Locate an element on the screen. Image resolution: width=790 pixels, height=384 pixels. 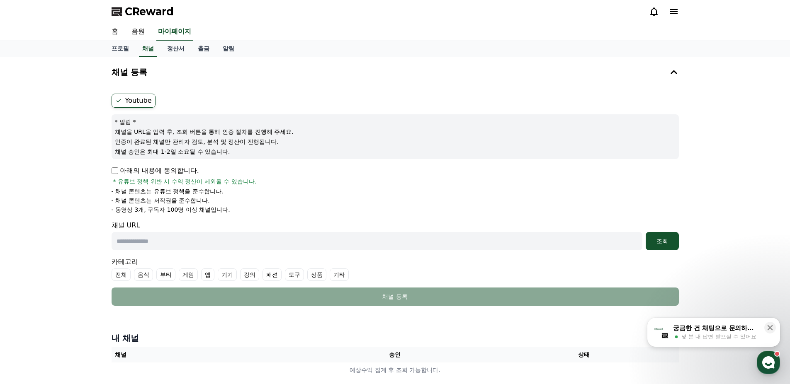
span: 대화 is located at coordinates (81, 279).